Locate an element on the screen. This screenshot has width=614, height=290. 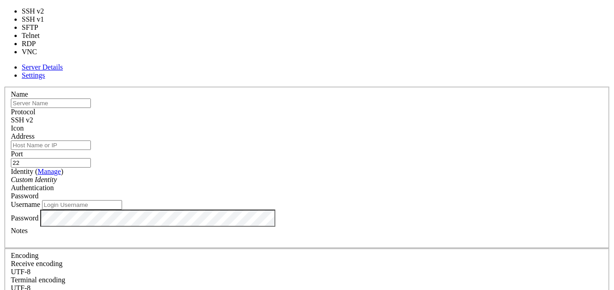
span: Settings is located at coordinates (33, 75).